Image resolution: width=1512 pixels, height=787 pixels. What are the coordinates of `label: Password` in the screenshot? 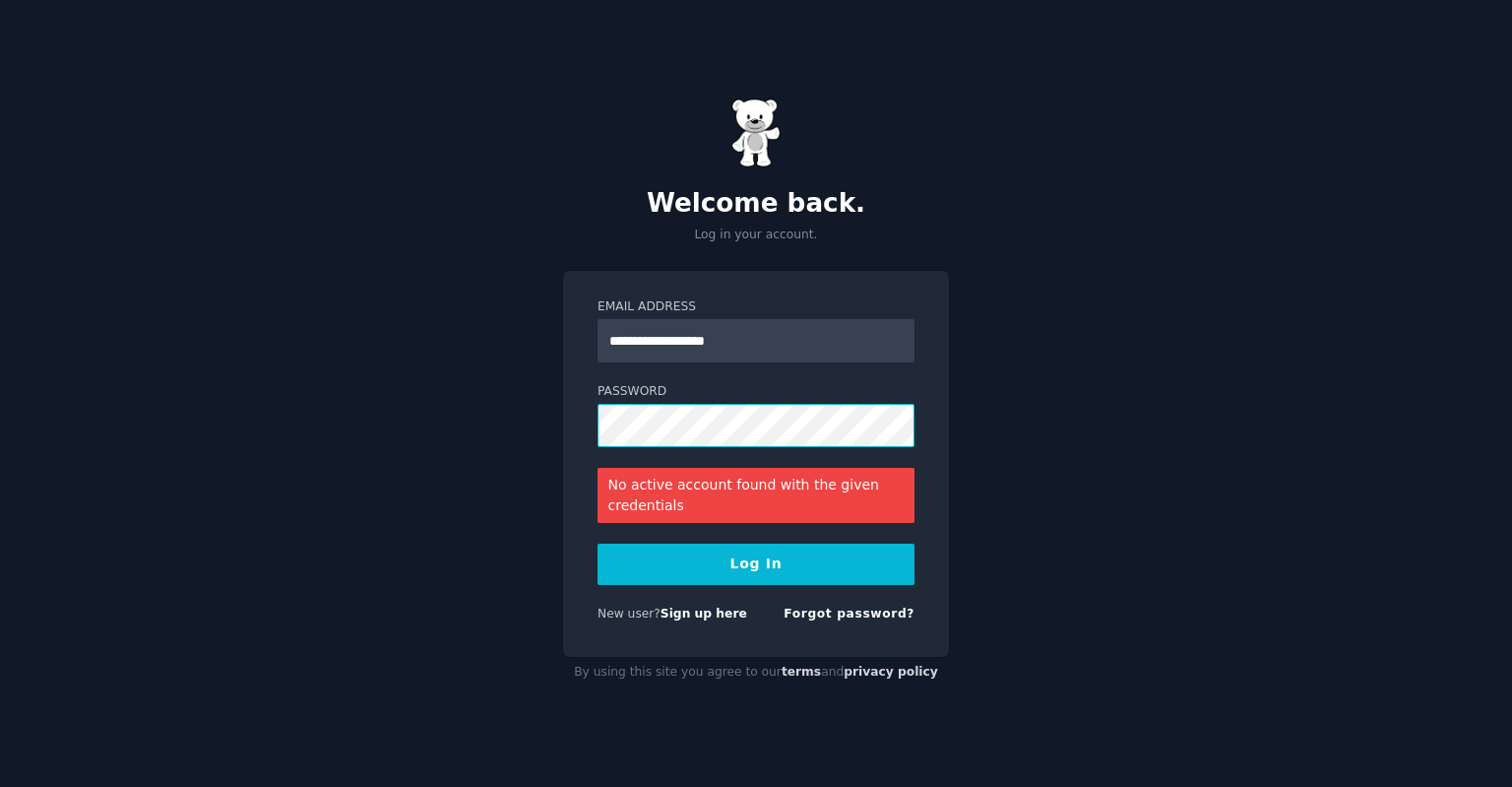 It's located at (756, 392).